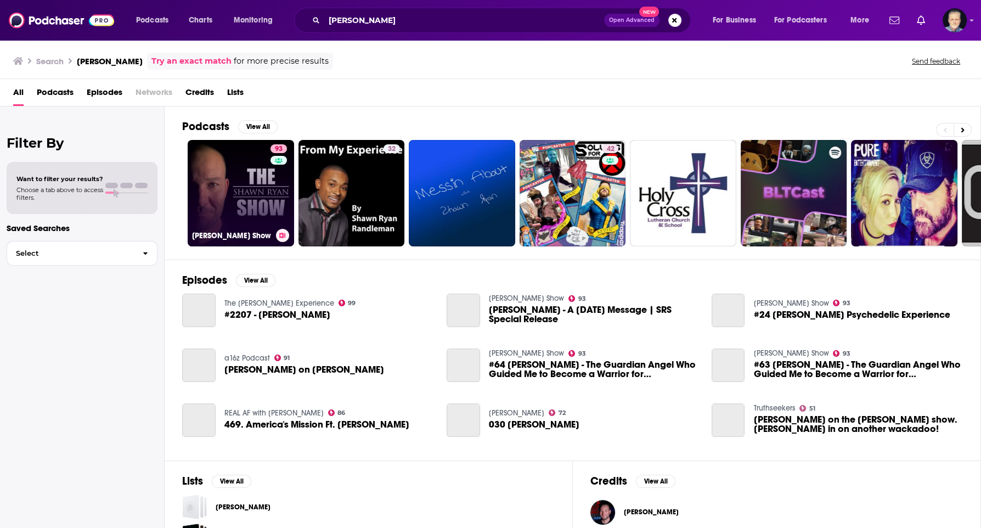 The image size is (981, 528). I want to click on span: More, so click(860, 20).